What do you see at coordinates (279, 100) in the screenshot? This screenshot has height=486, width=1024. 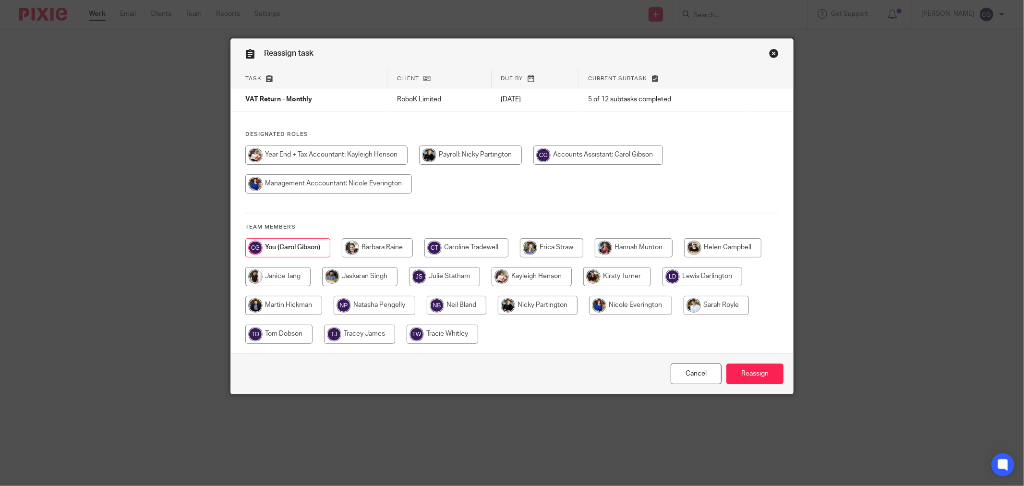 I see `span: VAT Return - Monthly` at bounding box center [279, 100].